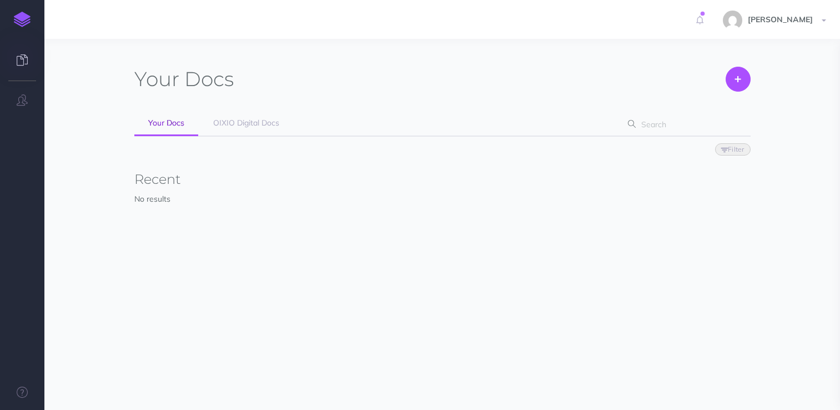 Image resolution: width=840 pixels, height=410 pixels. Describe the element at coordinates (246, 123) in the screenshot. I see `span: OIXIO Digital Docs` at that location.